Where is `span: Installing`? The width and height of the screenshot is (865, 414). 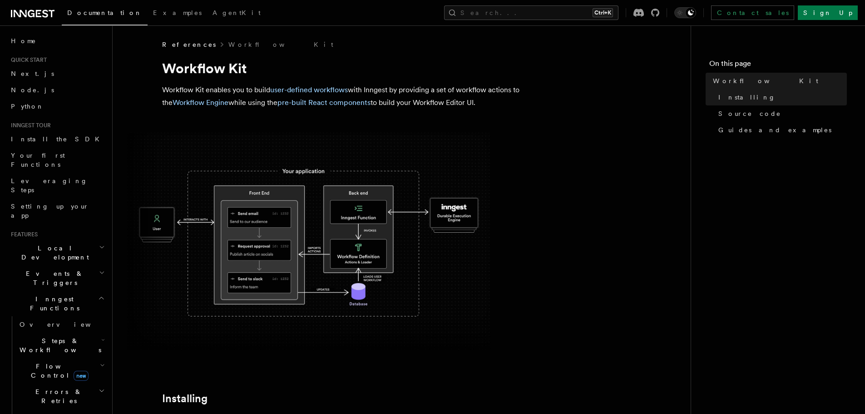
span: Installing is located at coordinates (747, 97).